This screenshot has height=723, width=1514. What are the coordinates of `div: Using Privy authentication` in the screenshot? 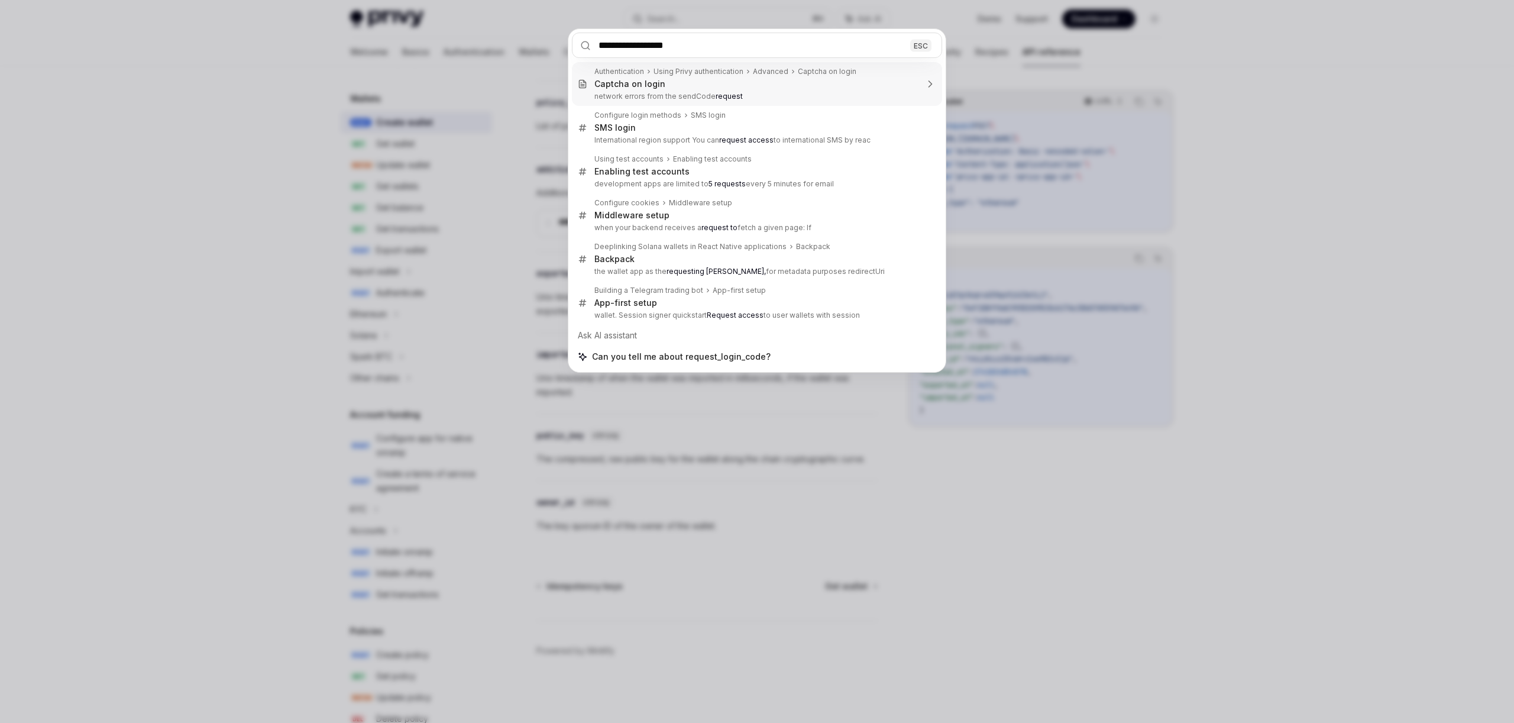 It's located at (698, 72).